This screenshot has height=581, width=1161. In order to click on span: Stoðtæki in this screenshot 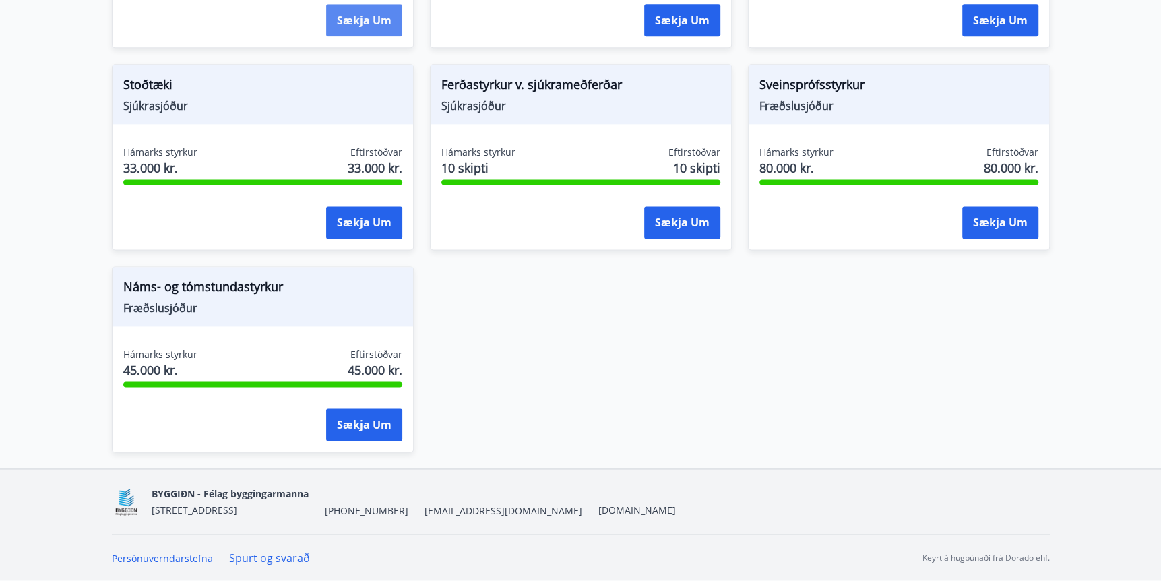, I will do `click(263, 87)`.